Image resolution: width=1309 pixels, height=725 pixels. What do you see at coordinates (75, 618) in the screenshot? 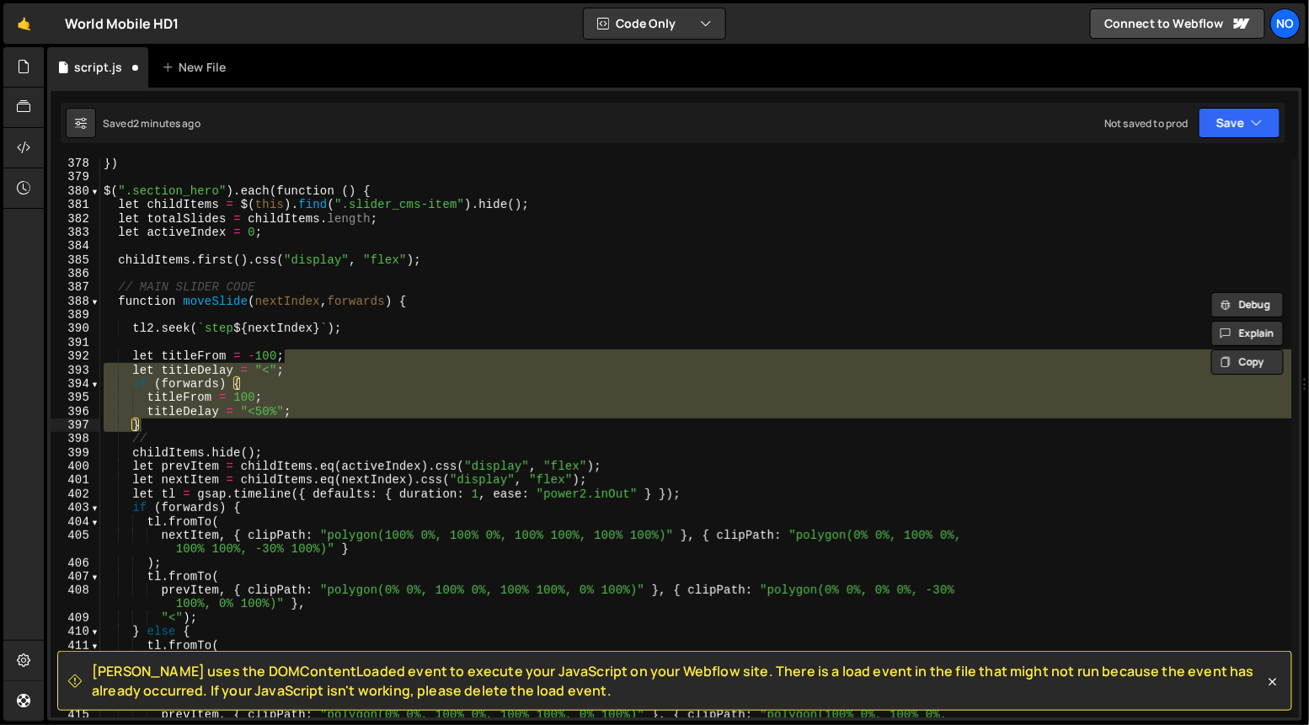
I see `div: 409` at bounding box center [75, 618].